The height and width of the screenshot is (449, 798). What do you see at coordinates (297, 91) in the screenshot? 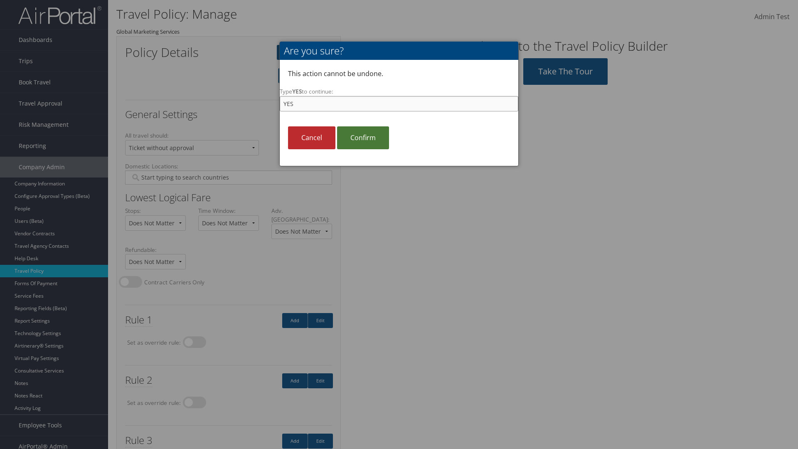
I see `strong: YES` at bounding box center [297, 91].